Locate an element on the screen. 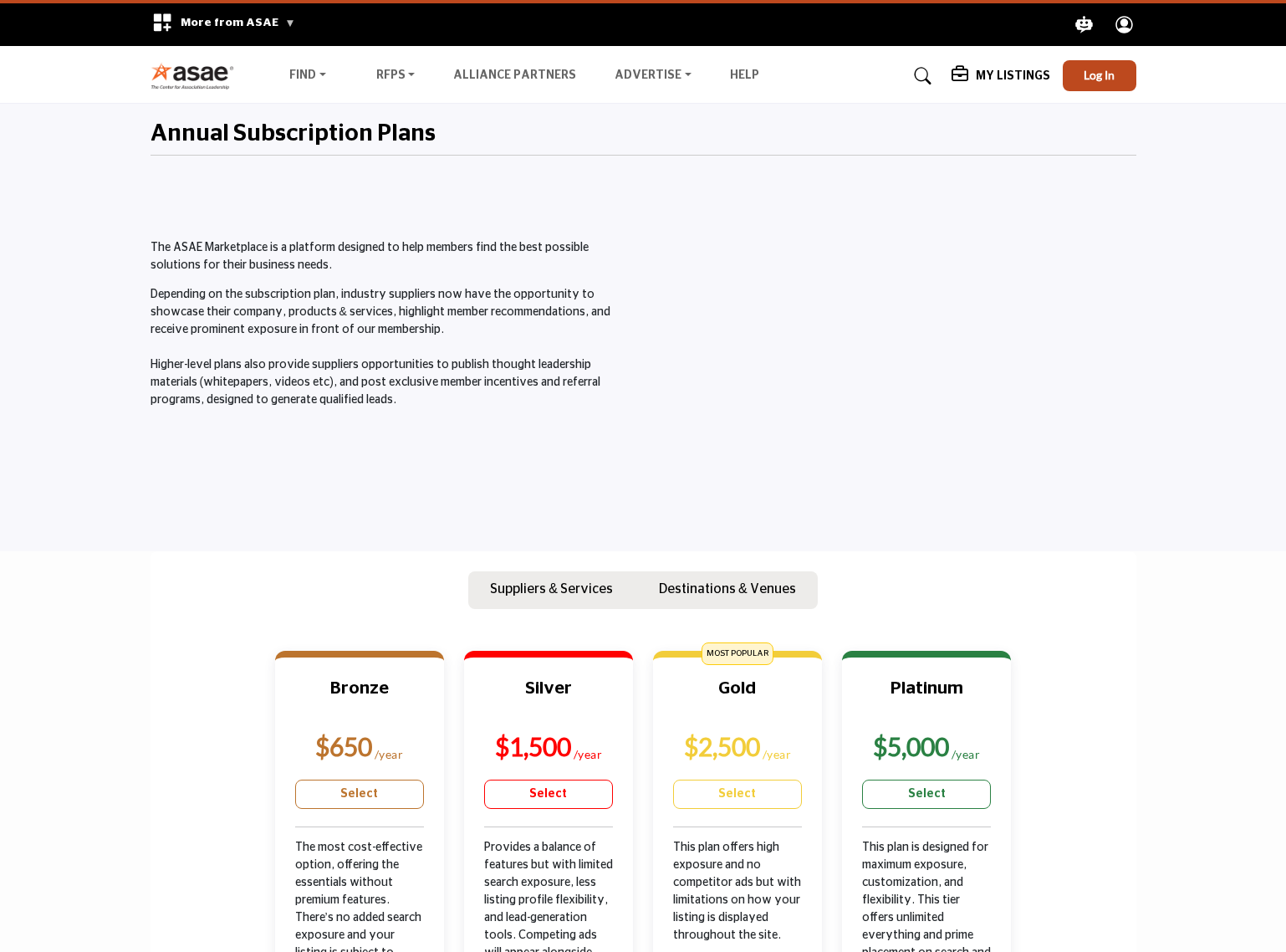  button: Log In is located at coordinates (1100, 75).